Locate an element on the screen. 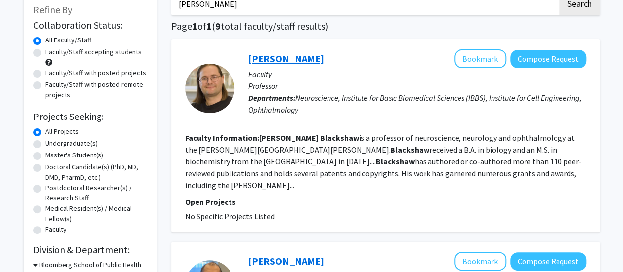 This screenshot has height=272, width=623. label: Medical Resident(s) / Medical Fellow(s) is located at coordinates (96, 213).